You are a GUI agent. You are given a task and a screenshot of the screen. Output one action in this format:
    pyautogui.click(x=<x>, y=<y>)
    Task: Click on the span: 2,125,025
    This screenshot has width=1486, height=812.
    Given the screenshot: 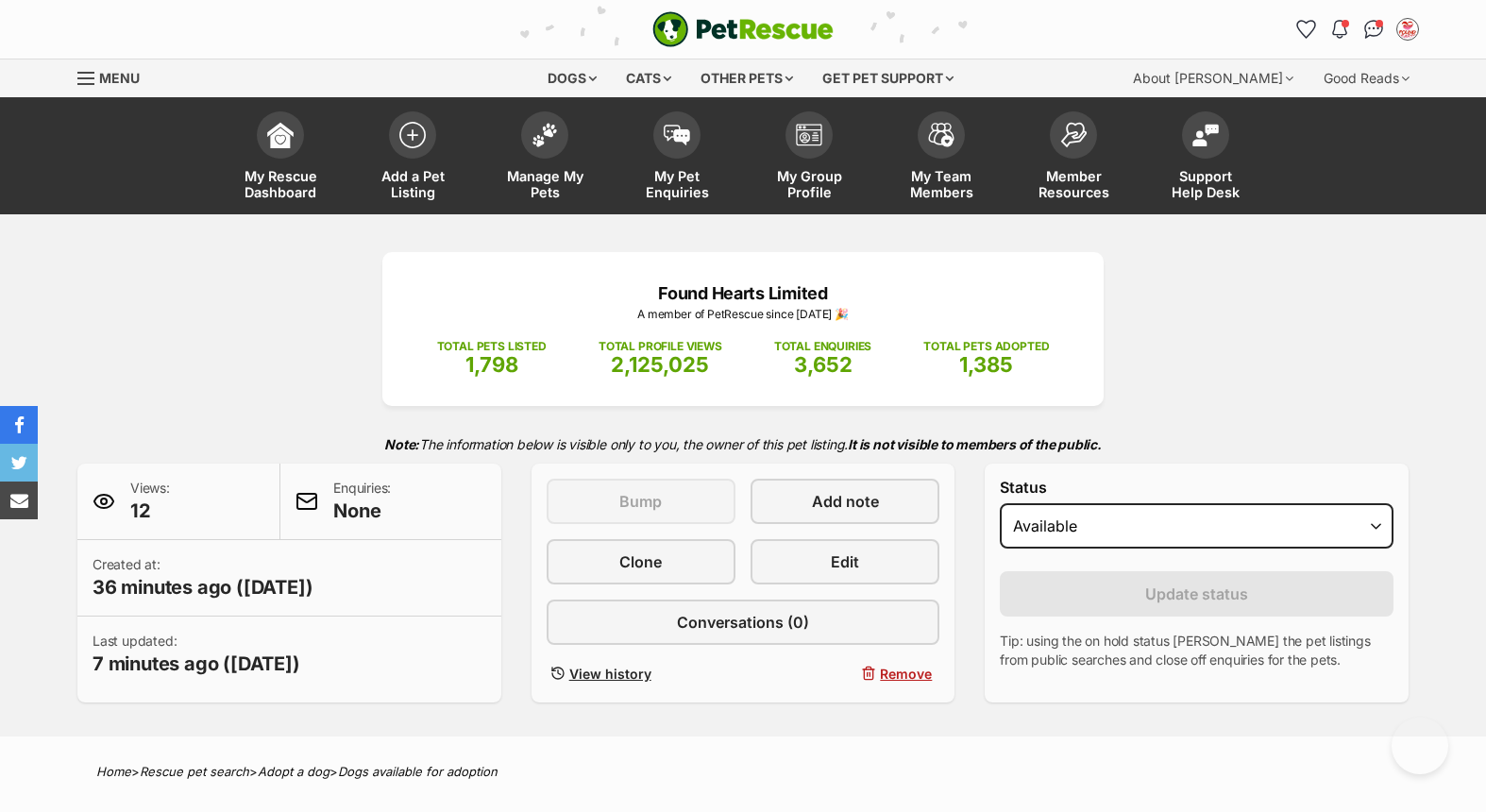 What is the action you would take?
    pyautogui.click(x=660, y=364)
    